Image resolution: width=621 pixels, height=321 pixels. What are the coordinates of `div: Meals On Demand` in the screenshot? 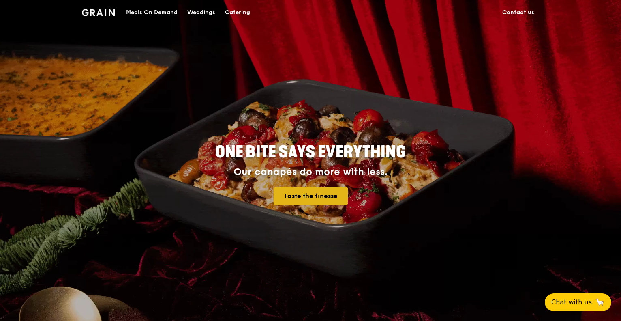 It's located at (152, 13).